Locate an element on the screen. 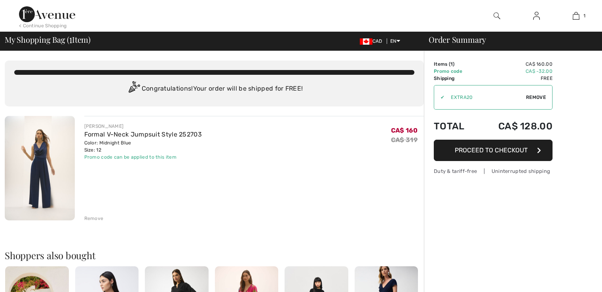 This screenshot has height=292, width=602. a: Sign In is located at coordinates (537, 16).